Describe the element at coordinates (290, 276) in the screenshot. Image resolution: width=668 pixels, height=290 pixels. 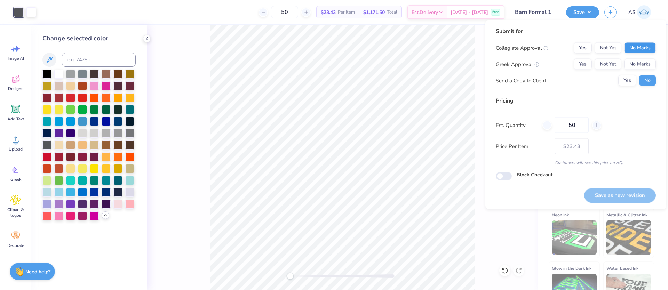
I see `div: Accessibility label` at that location.